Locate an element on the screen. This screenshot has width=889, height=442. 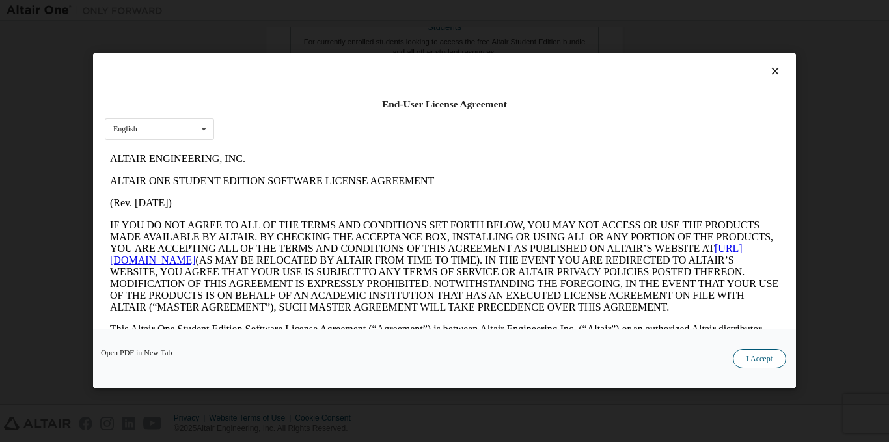
p: IF YOU DO NOT AGREE TO ALL OF THE TERMS AND CONDITIONS SET FORTH BELOW, YOU MAY NOT ACCESS OR USE... is located at coordinates (340, 119).